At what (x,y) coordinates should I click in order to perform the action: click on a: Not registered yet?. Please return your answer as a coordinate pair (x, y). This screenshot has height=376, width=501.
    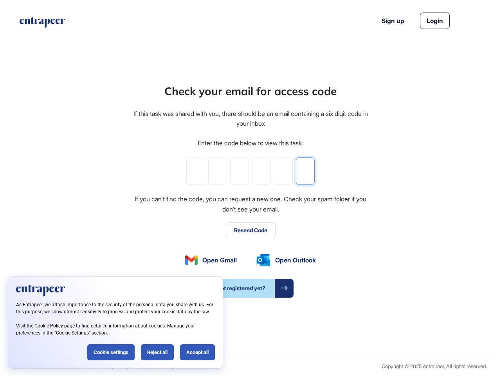
    Looking at the image, I should click on (250, 288).